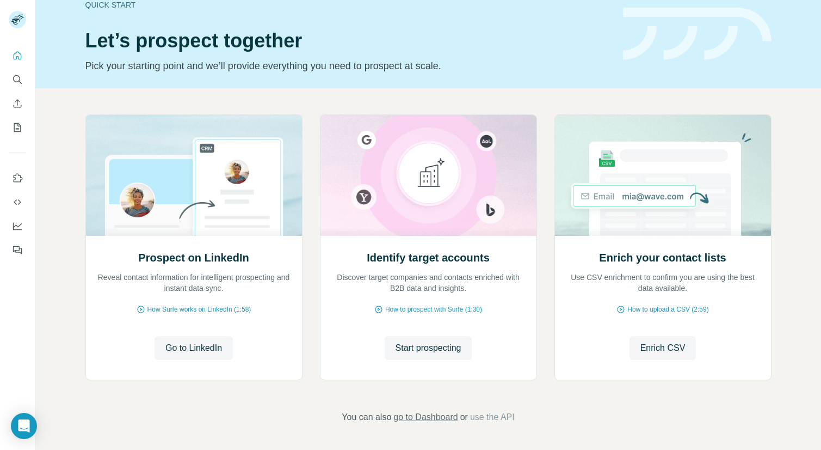 The image size is (821, 450). I want to click on span: You can also, so click(366, 417).